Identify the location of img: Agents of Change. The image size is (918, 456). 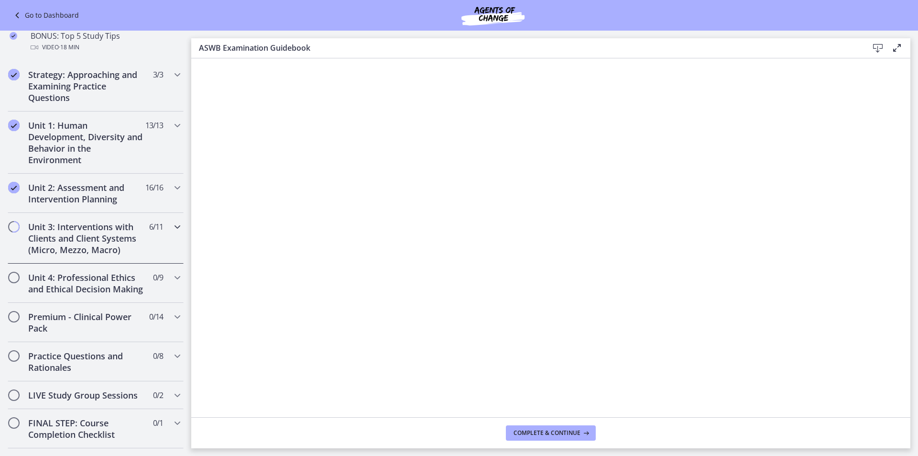
(493, 15).